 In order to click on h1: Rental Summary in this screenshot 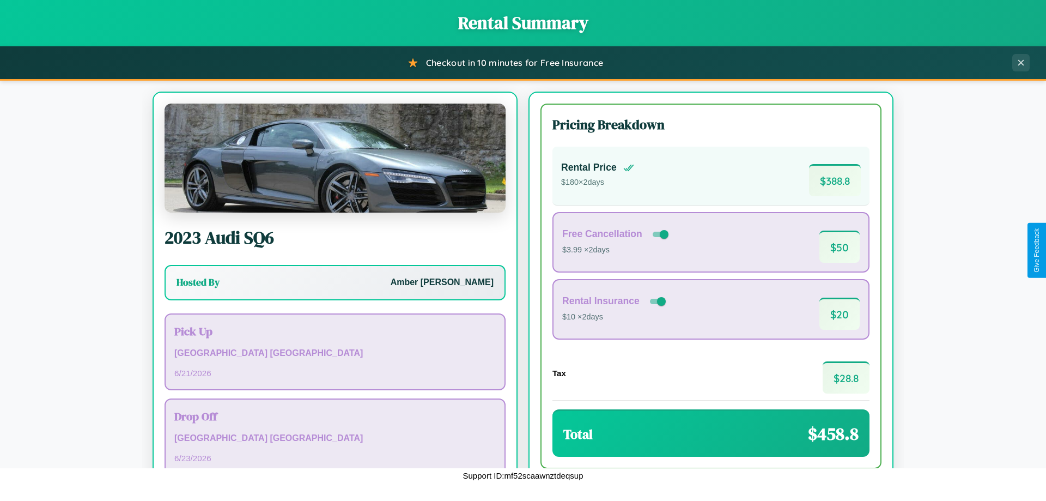, I will do `click(523, 23)`.